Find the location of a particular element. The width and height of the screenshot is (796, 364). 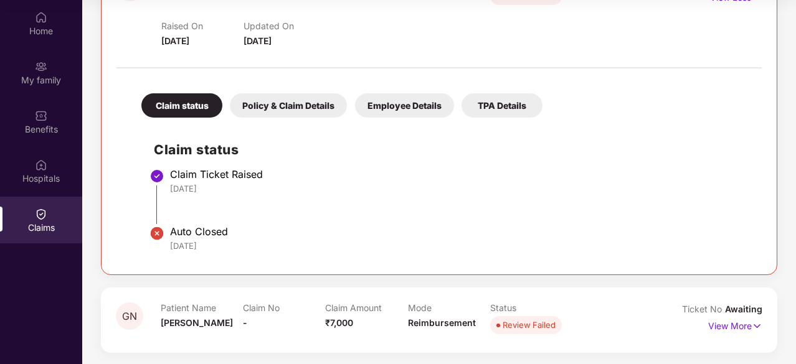

p: Status is located at coordinates (531, 308).